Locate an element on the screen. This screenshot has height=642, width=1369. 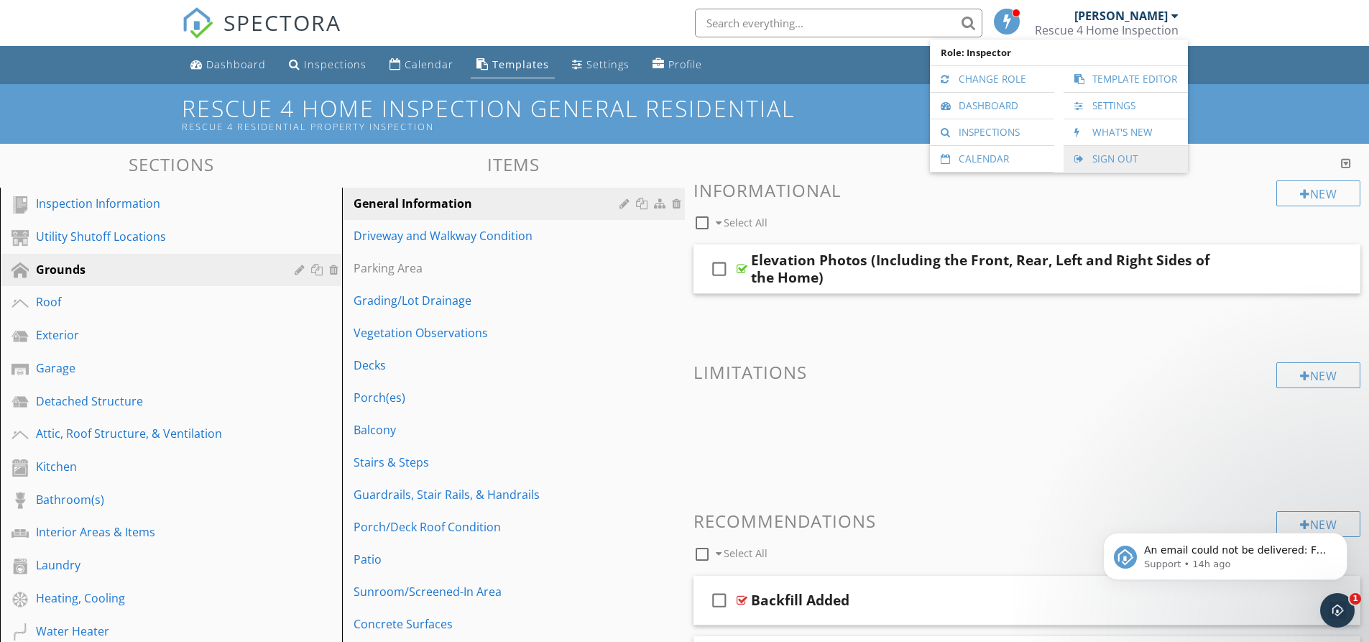
div: Templates is located at coordinates (520, 64).